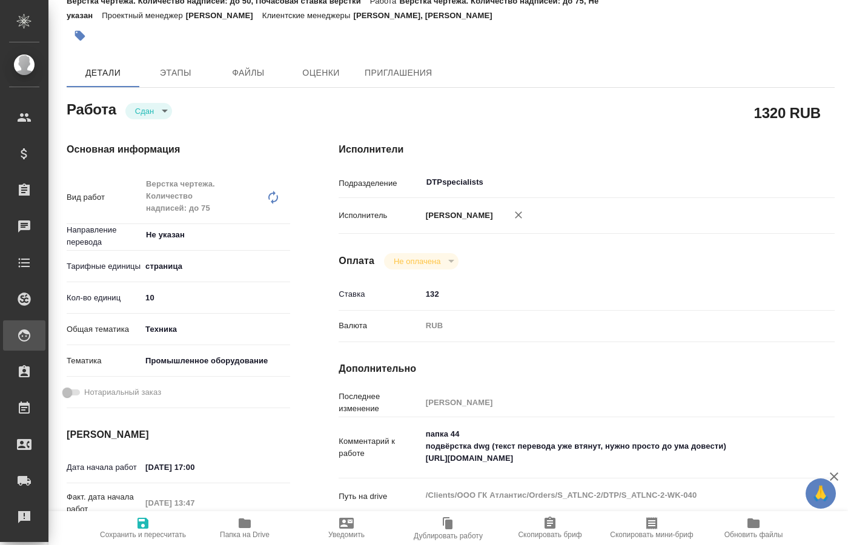 The image size is (848, 545). I want to click on h2: 1320 RUB, so click(788, 113).